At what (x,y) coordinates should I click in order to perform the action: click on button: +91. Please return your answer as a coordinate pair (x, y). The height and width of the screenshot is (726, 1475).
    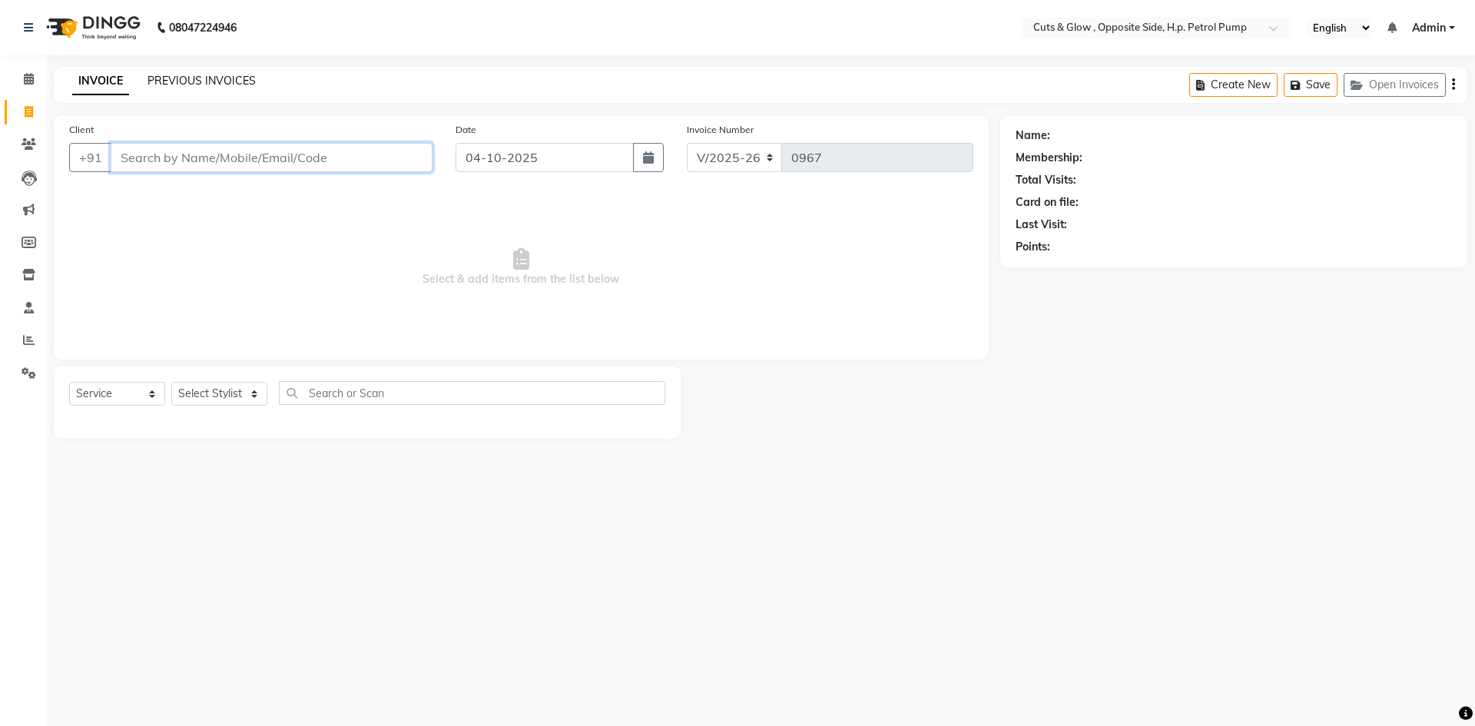
    Looking at the image, I should click on (91, 158).